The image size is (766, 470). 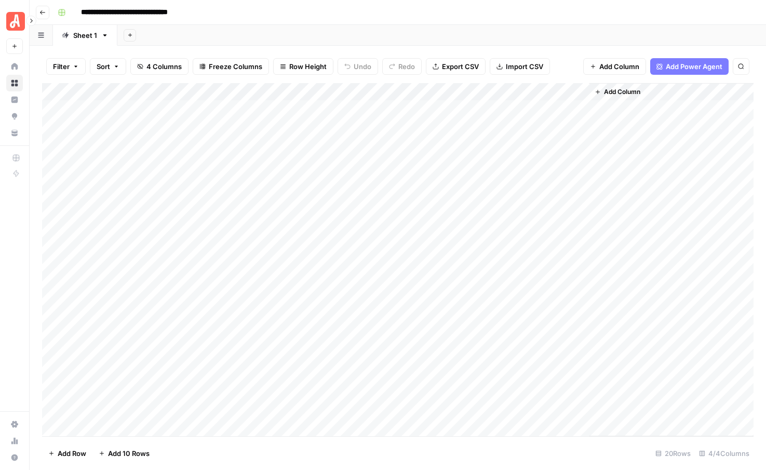 What do you see at coordinates (520, 66) in the screenshot?
I see `button: Import CSV` at bounding box center [520, 66].